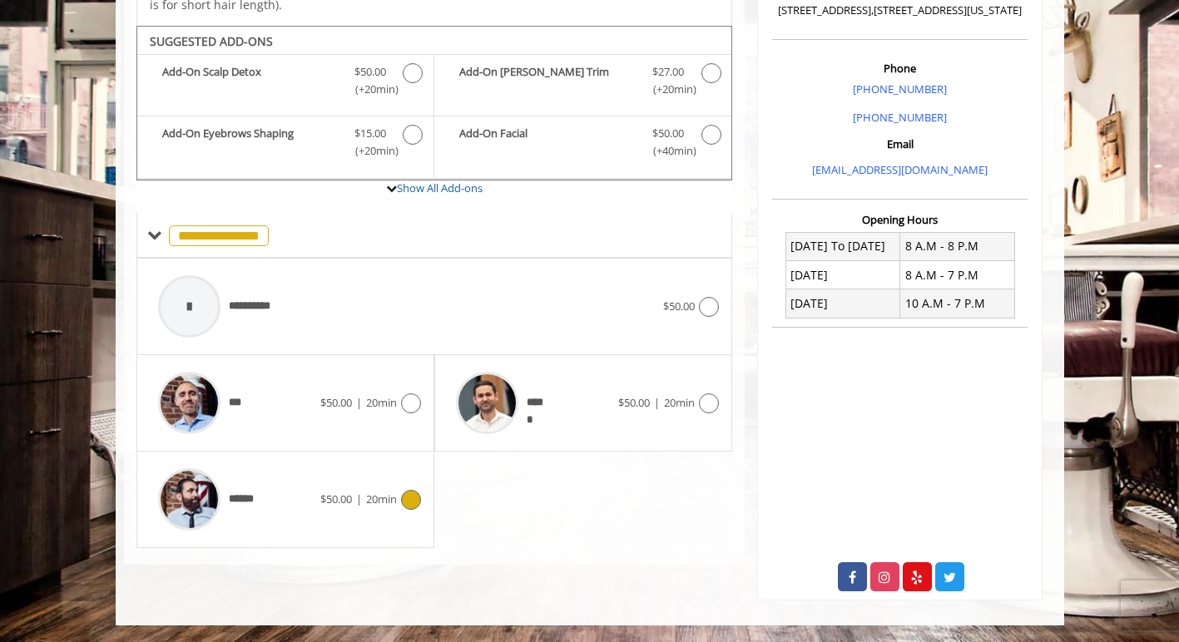 This screenshot has height=642, width=1179. I want to click on h3: Phone, so click(899, 68).